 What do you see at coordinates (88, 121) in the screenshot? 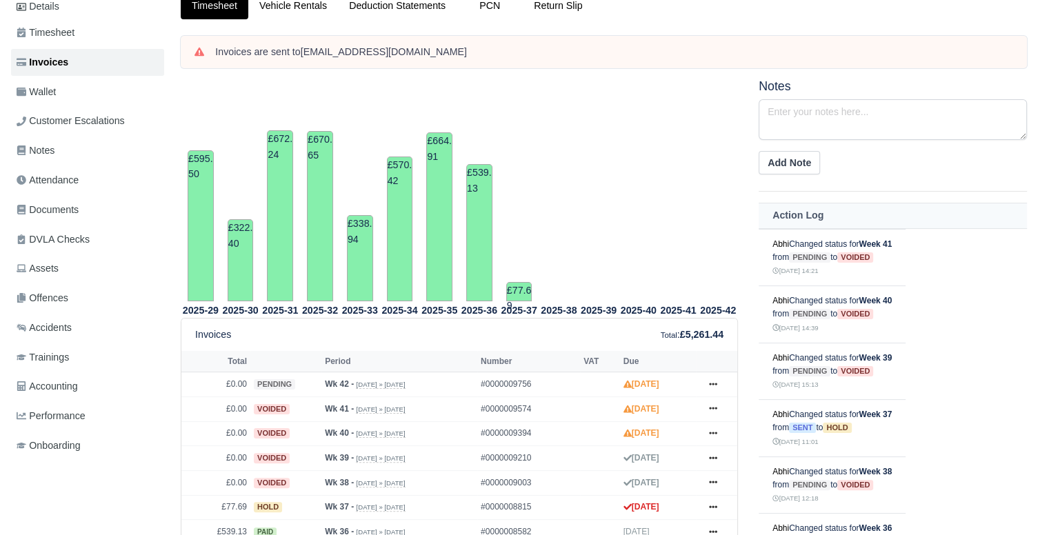
I see `a: Customer Escalations` at bounding box center [88, 121].